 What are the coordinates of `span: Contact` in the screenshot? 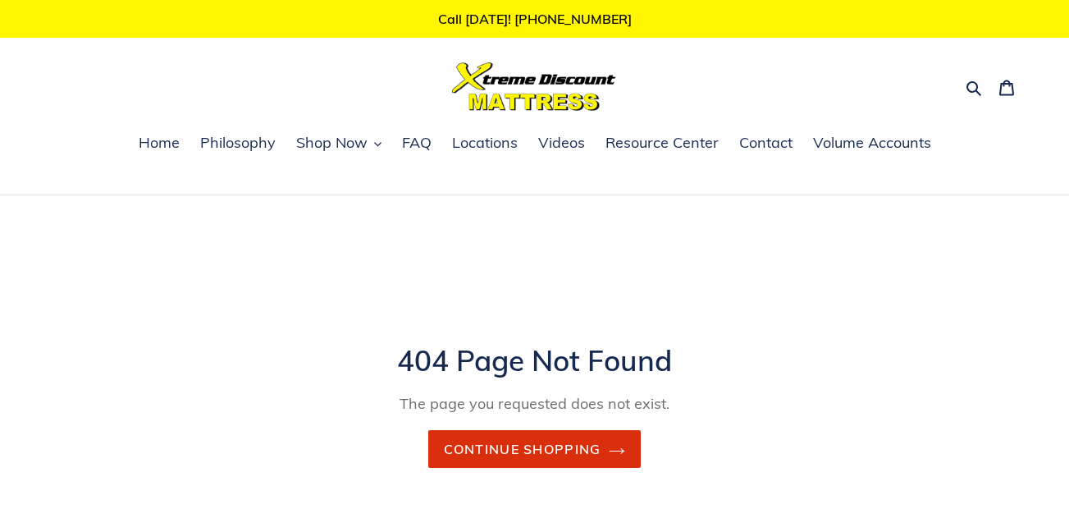 It's located at (765, 143).